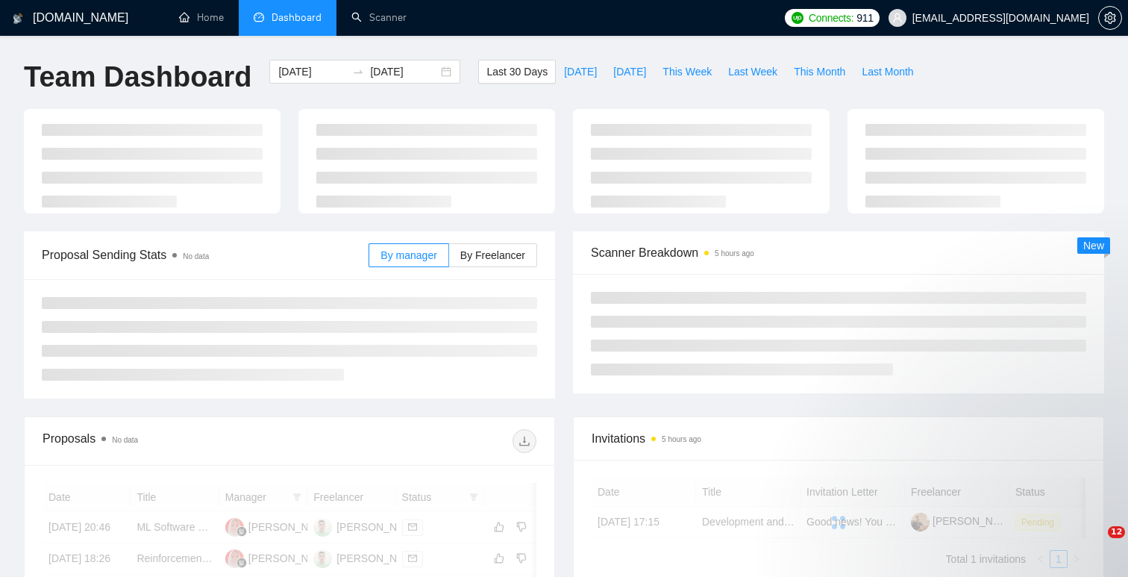 This screenshot has height=577, width=1128. Describe the element at coordinates (687, 72) in the screenshot. I see `button: This Week` at that location.